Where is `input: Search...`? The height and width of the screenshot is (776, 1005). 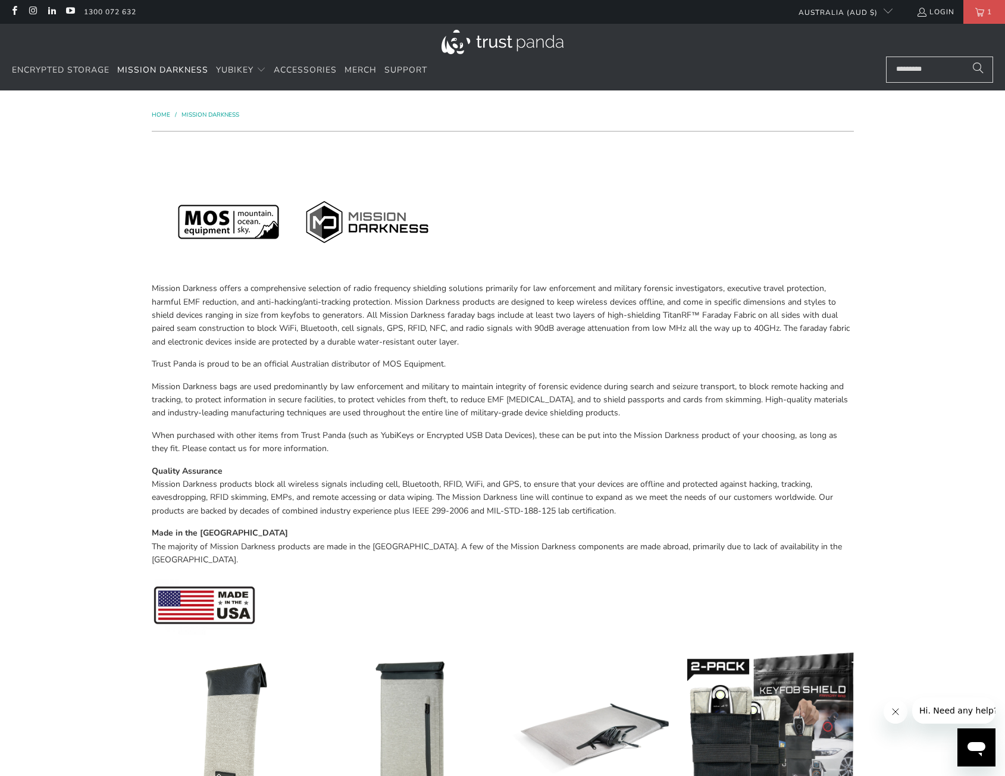
input: Search... is located at coordinates (939, 70).